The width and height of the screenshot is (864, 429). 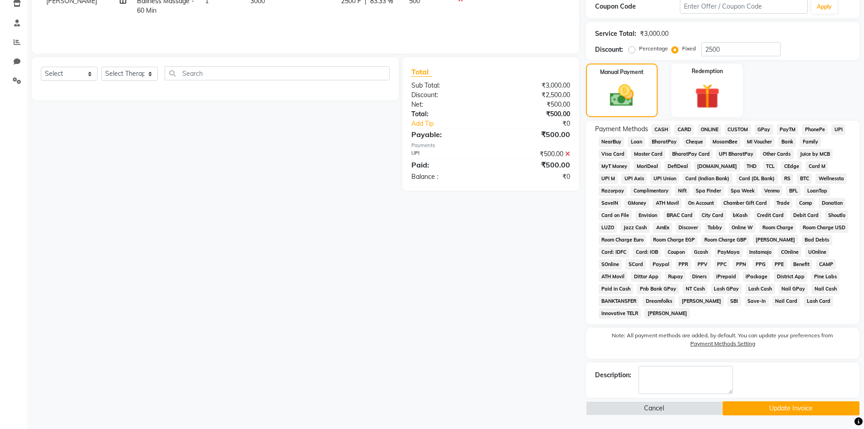 I want to click on span: Paypal, so click(x=661, y=264).